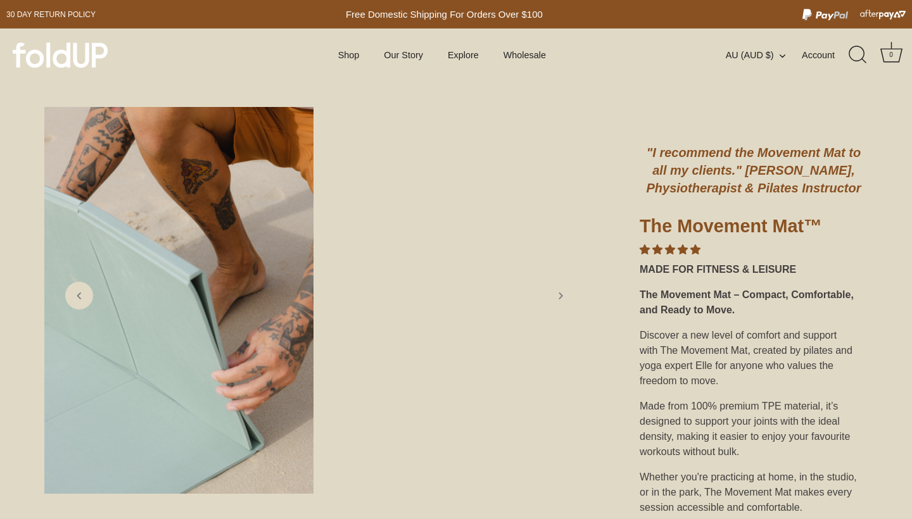 The image size is (912, 519). What do you see at coordinates (858, 55) in the screenshot?
I see `a: Search` at bounding box center [858, 55].